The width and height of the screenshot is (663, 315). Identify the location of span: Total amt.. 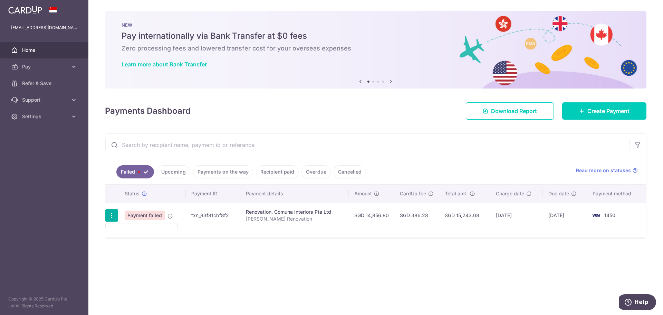
(456, 193).